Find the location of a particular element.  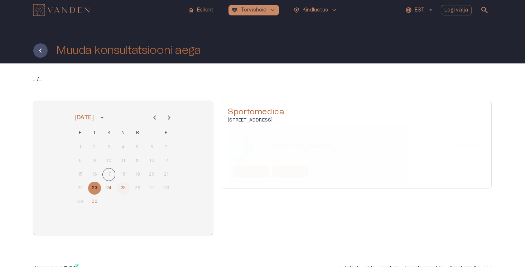

button: 24 is located at coordinates (109, 188).